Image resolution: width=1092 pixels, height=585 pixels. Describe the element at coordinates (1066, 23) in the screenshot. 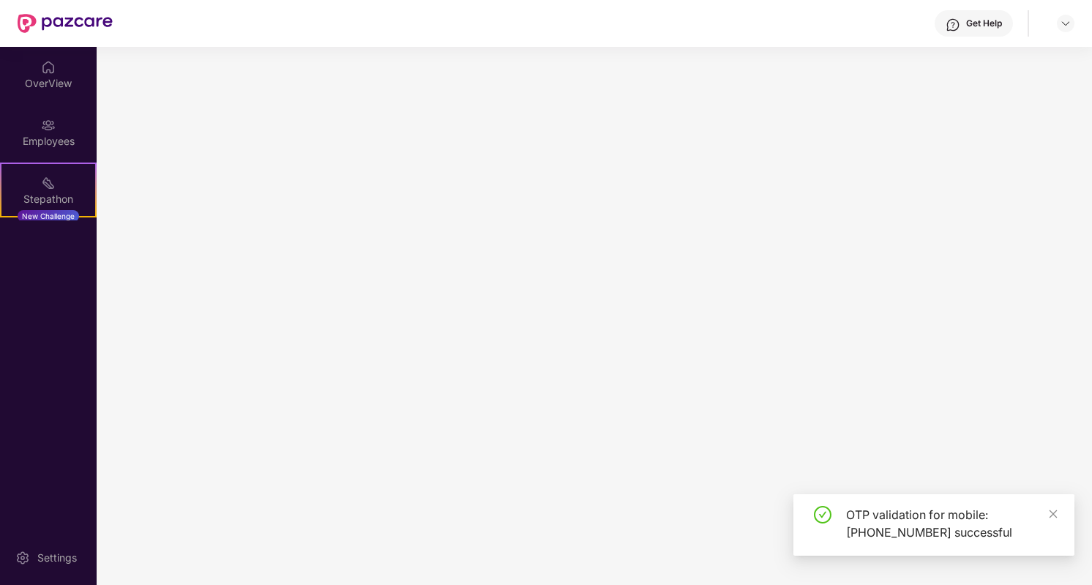

I see `img: svg+xml;base64,PHN2ZyBpZD0iRHJvcGRvd24tMzJ4MzIiIHhtbG5zPSJodHRwOi8vd3d3LnczLm9yZy8yMDAwL3N2ZyIgd2...` at that location.